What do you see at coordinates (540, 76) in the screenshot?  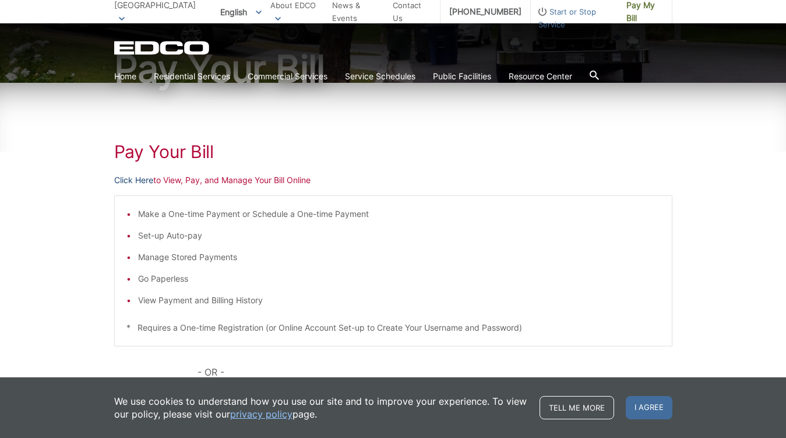 I see `a: Resource Center` at bounding box center [540, 76].